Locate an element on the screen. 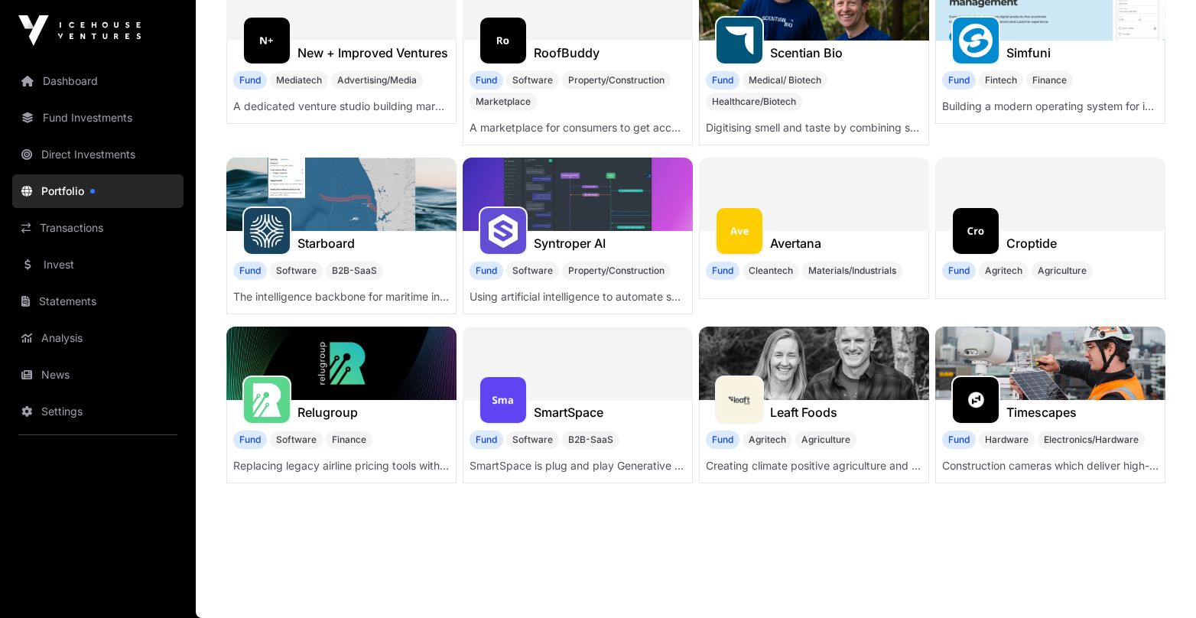 This screenshot has height=618, width=1196. a: Croptide is located at coordinates (1032, 243).